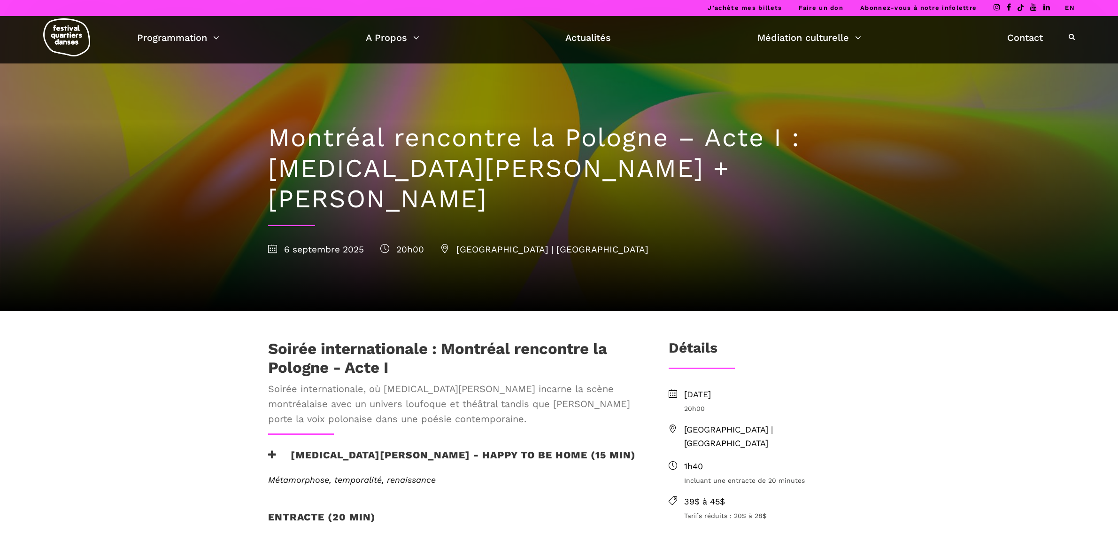  What do you see at coordinates (768, 466) in the screenshot?
I see `span: 1h40` at bounding box center [768, 466].